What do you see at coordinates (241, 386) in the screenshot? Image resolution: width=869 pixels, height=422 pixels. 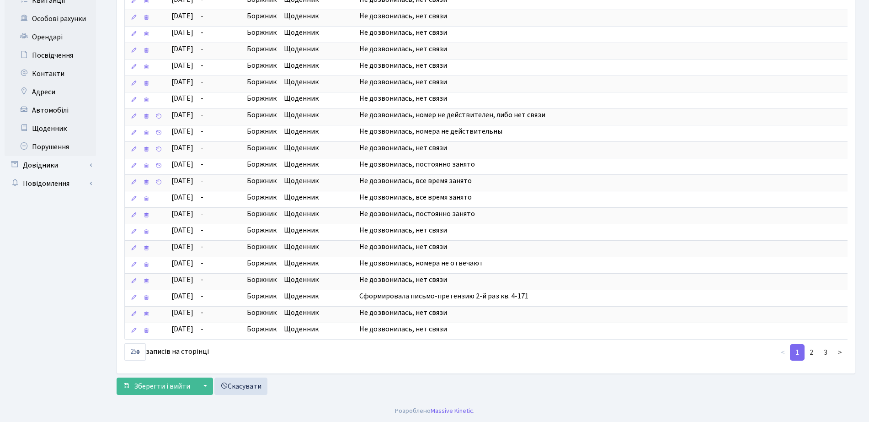 I see `a: Скасувати` at bounding box center [241, 386].